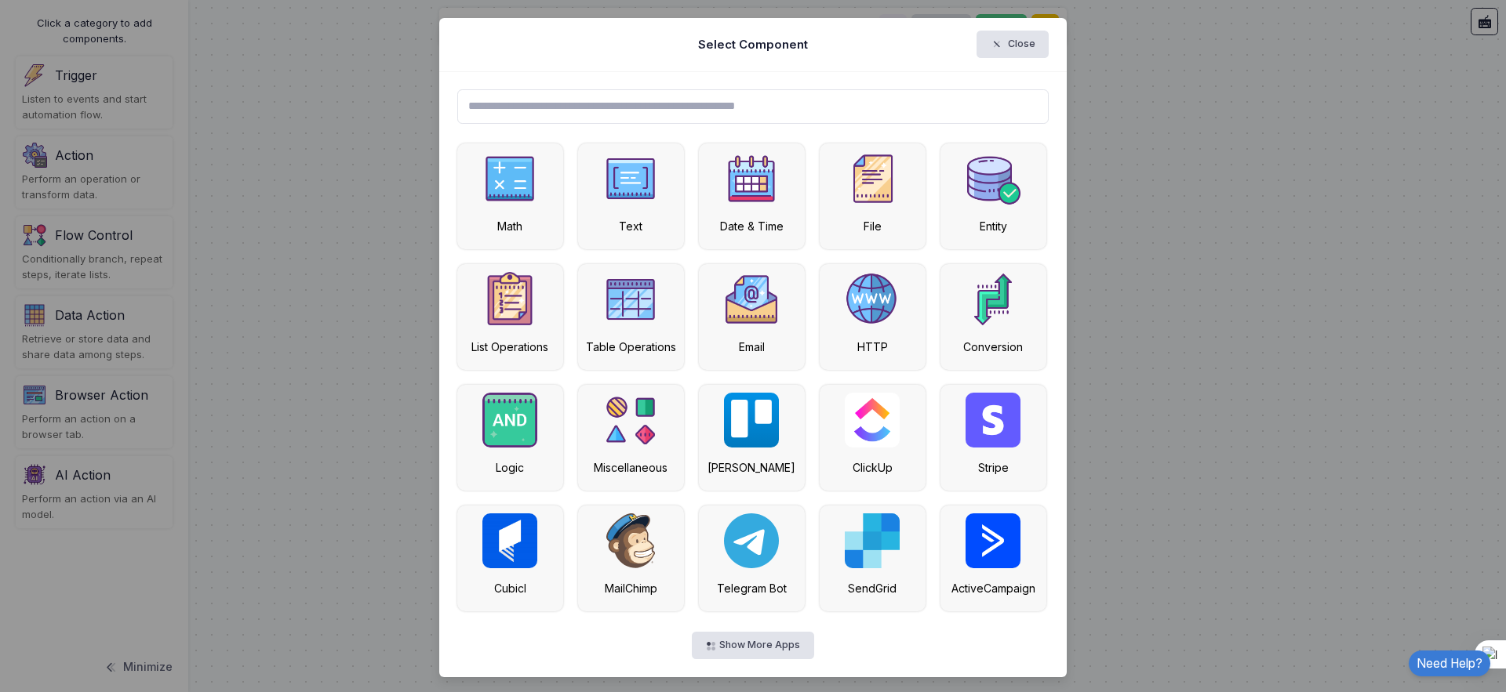 This screenshot has height=692, width=1506. I want to click on div: Text, so click(630, 226).